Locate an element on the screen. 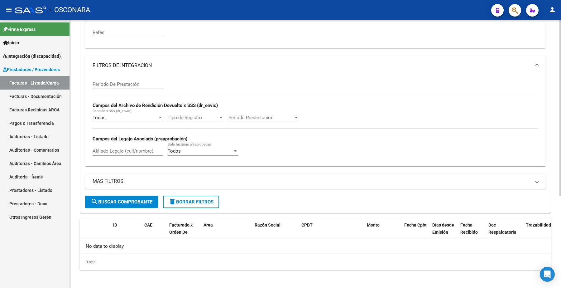 Image resolution: width=561 pixels, height=288 pixels. datatable-header-cell: Monto is located at coordinates (383, 232).